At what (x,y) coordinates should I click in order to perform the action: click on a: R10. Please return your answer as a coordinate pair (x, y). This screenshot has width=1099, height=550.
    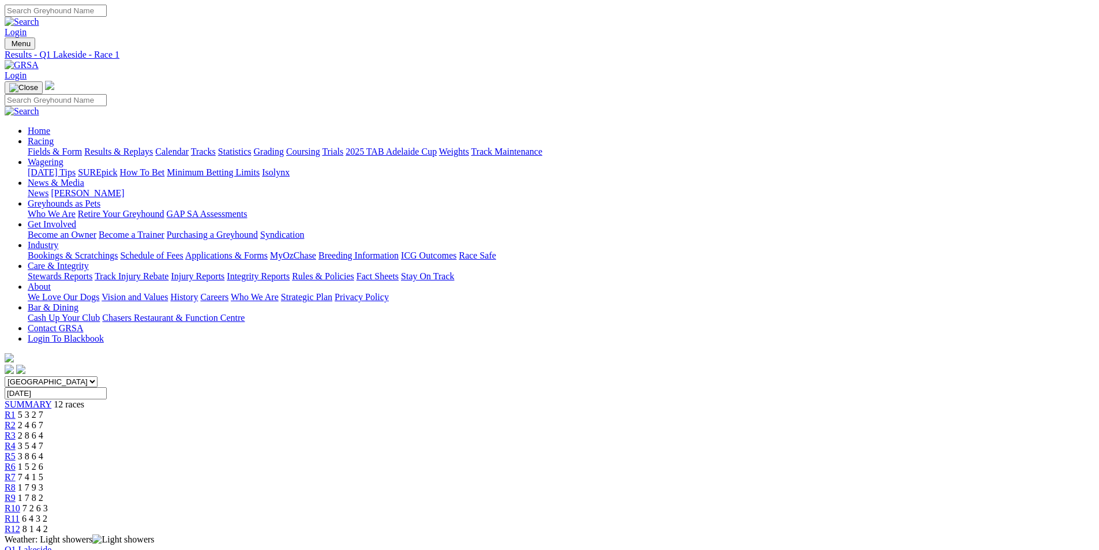
    Looking at the image, I should click on (12, 508).